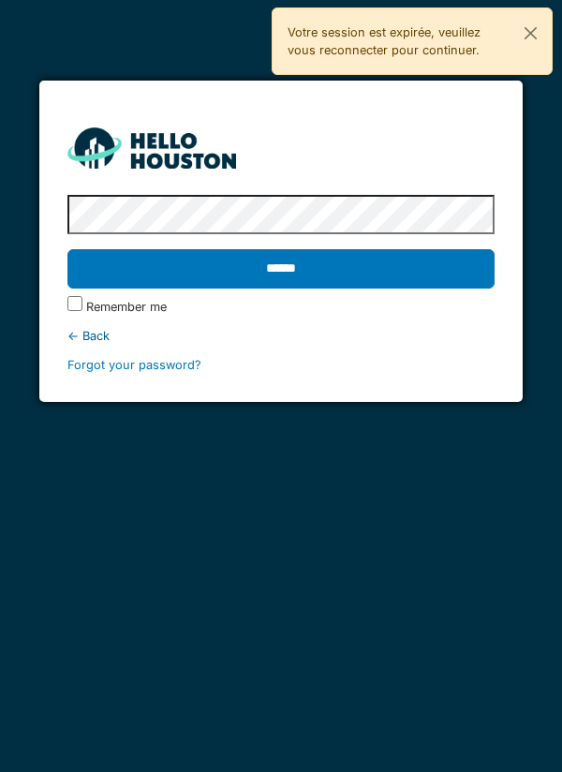 This screenshot has height=772, width=562. What do you see at coordinates (134, 365) in the screenshot?
I see `a: Forgot your password?` at bounding box center [134, 365].